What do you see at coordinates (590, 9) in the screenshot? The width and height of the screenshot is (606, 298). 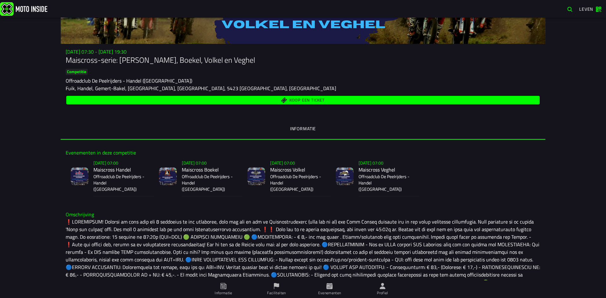 I see `a: Leven` at bounding box center [590, 9].